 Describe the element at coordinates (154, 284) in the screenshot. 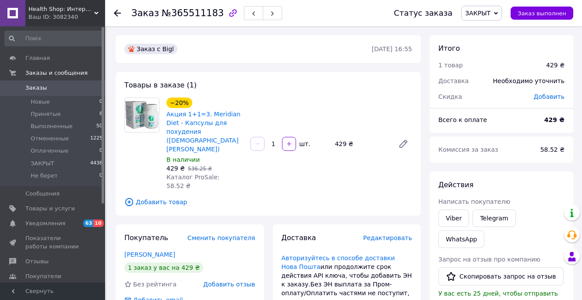

I see `span: Без рейтинга` at that location.